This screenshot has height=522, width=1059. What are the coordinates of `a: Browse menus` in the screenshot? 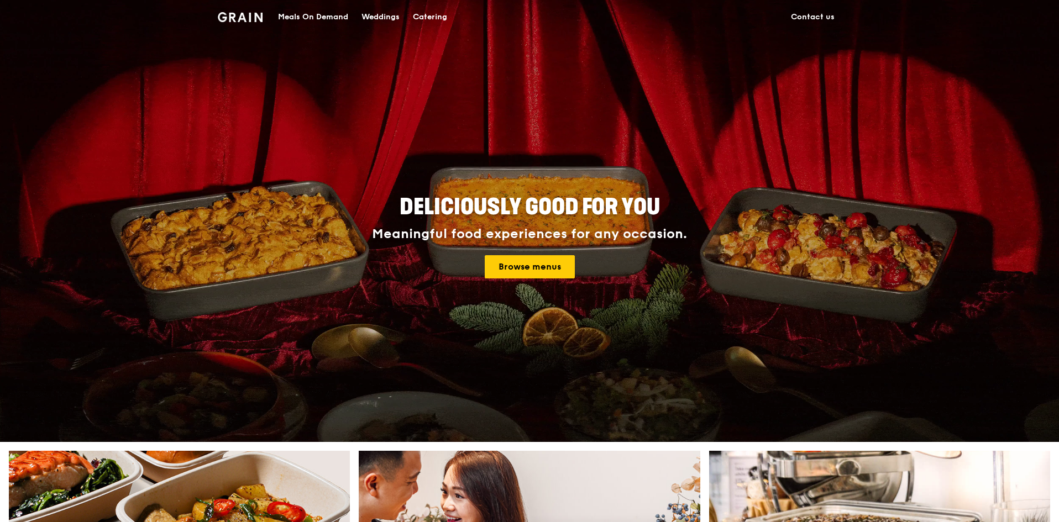 It's located at (529, 267).